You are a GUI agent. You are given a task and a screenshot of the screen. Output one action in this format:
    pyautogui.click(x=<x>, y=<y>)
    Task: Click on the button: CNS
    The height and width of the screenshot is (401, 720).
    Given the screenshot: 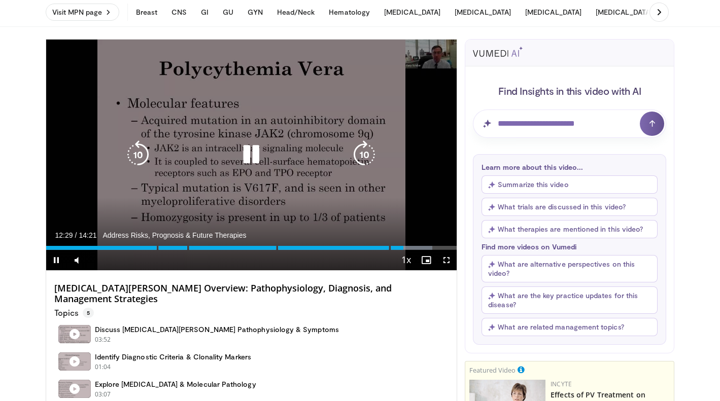 What is the action you would take?
    pyautogui.click(x=179, y=12)
    